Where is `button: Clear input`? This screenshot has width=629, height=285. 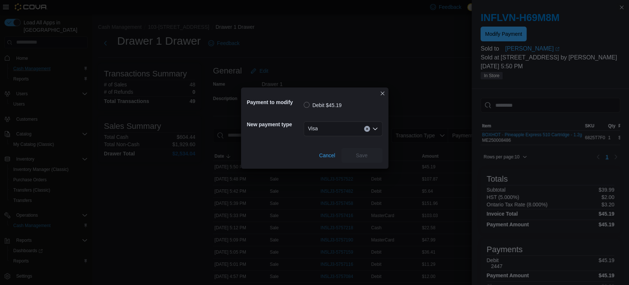 button: Clear input is located at coordinates (367, 129).